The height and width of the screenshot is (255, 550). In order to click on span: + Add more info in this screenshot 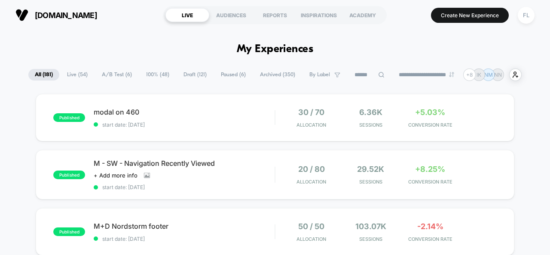, I will do `click(116, 175)`.